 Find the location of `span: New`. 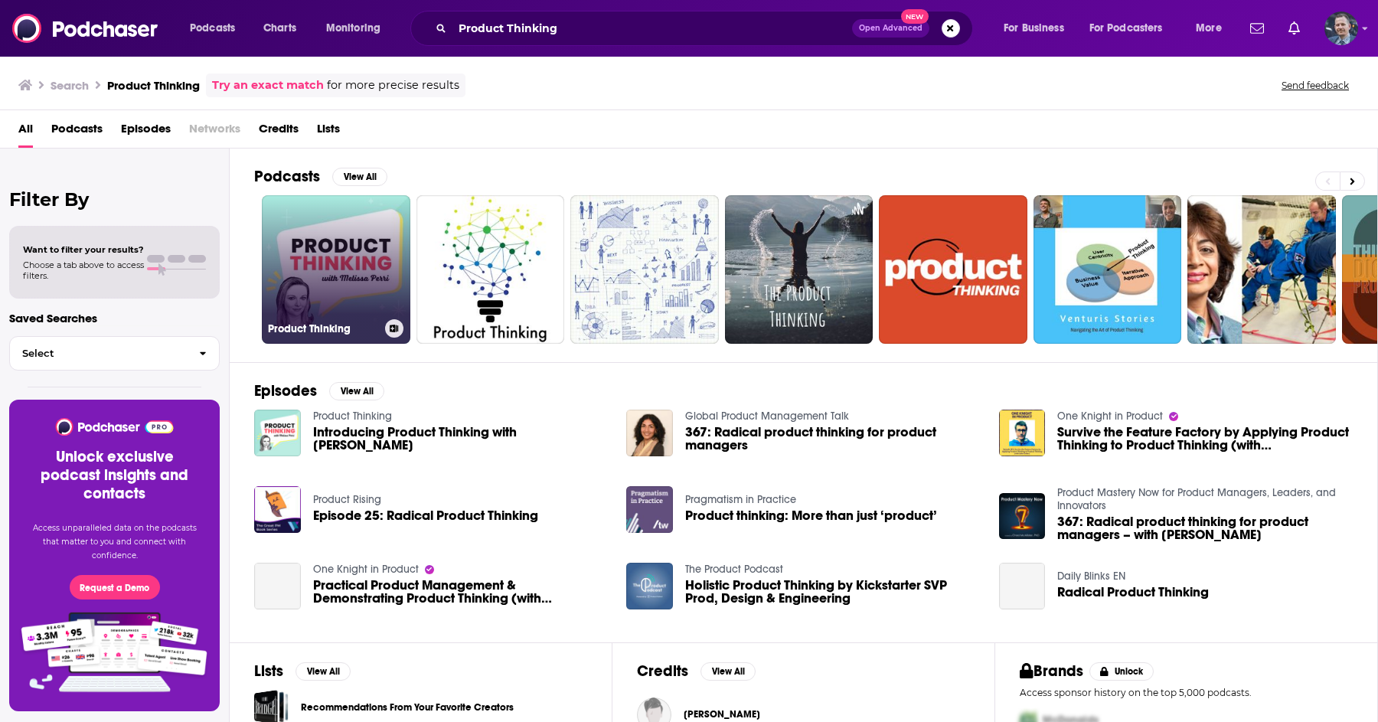

span: New is located at coordinates (915, 16).